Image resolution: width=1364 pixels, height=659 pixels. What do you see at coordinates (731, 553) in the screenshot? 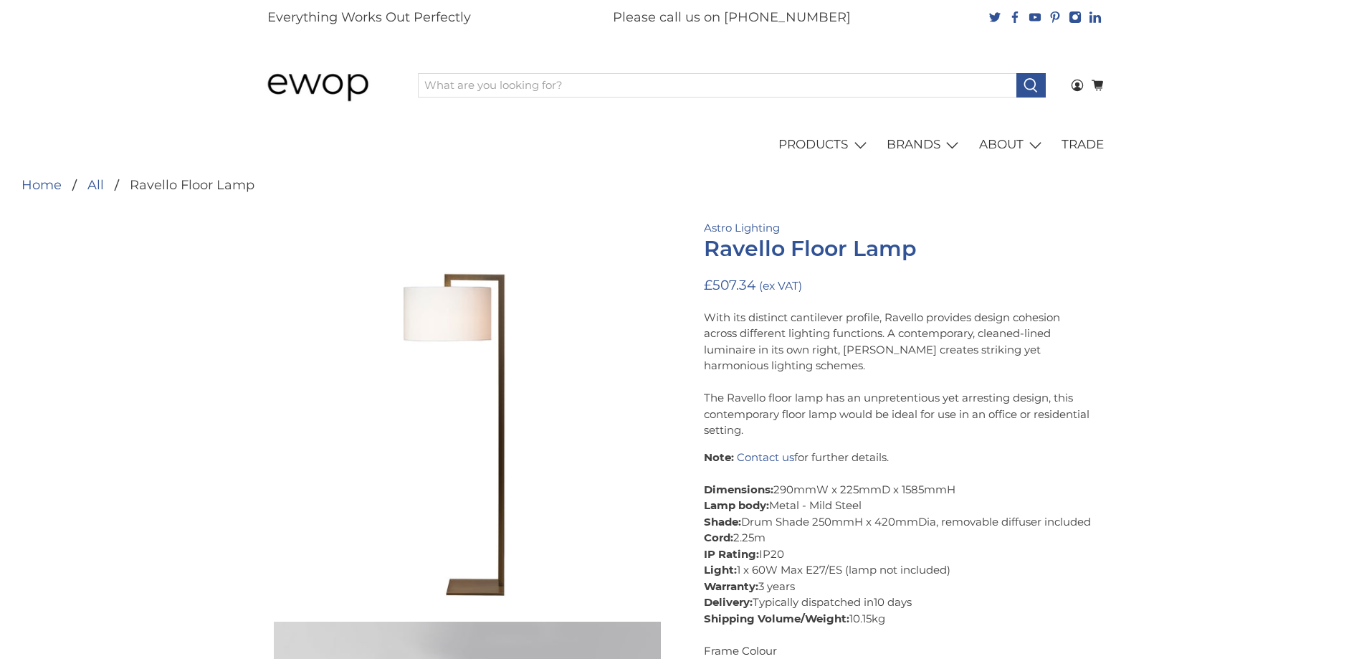
I see `strong: IP Rating:` at bounding box center [731, 553].